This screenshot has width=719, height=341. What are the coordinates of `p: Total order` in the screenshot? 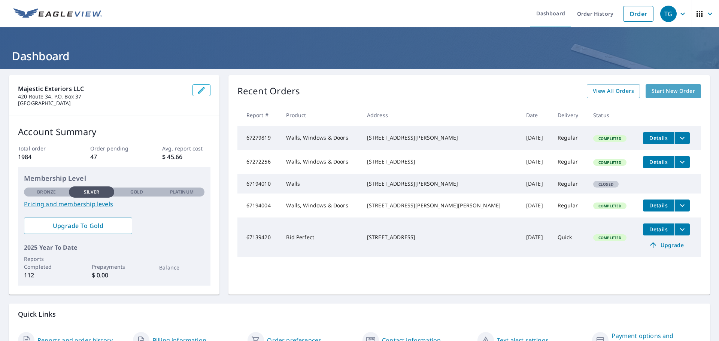 It's located at (42, 148).